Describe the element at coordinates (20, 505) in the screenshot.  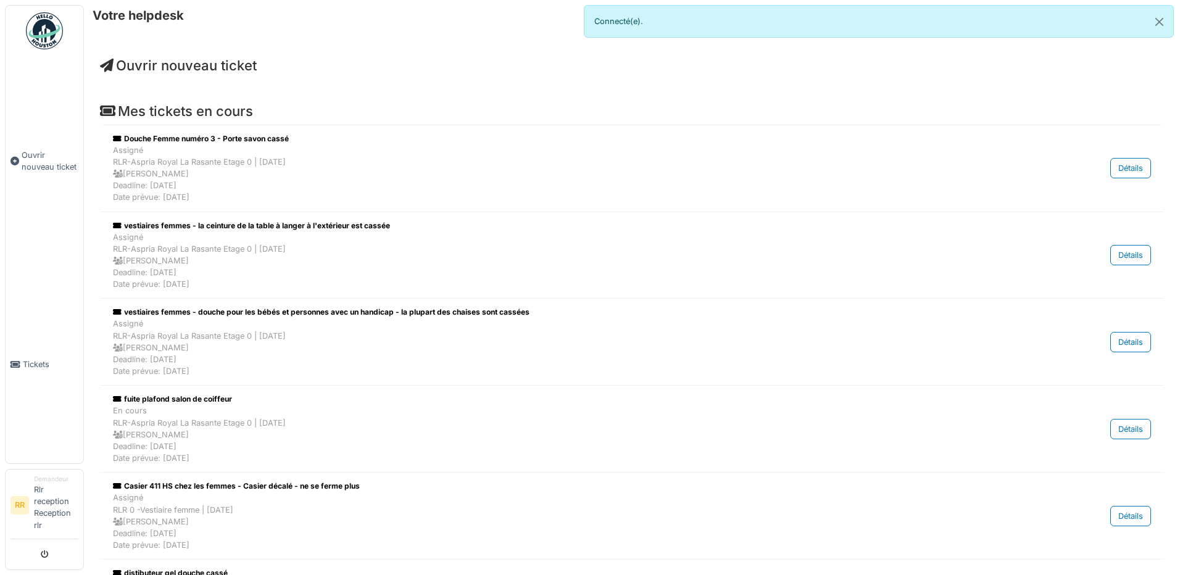
I see `li: RR` at that location.